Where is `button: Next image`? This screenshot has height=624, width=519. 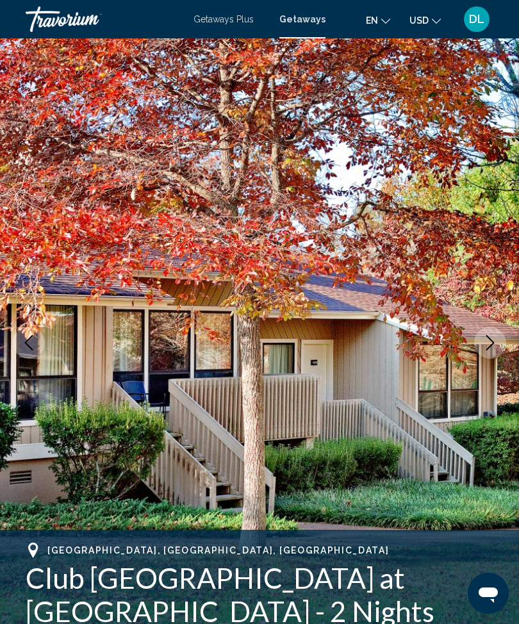 button: Next image is located at coordinates (490, 343).